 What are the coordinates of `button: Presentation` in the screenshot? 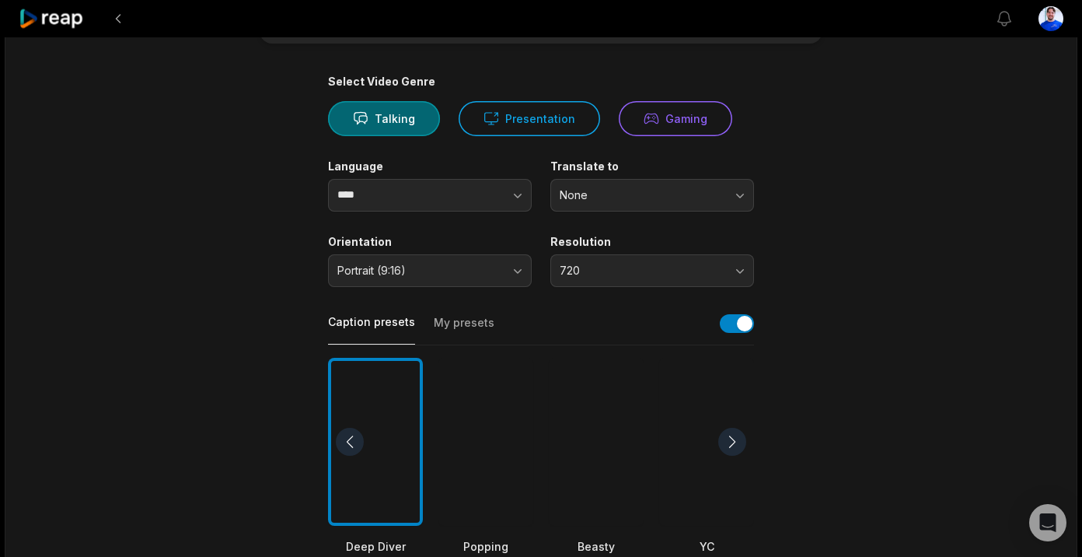 It's located at (530, 118).